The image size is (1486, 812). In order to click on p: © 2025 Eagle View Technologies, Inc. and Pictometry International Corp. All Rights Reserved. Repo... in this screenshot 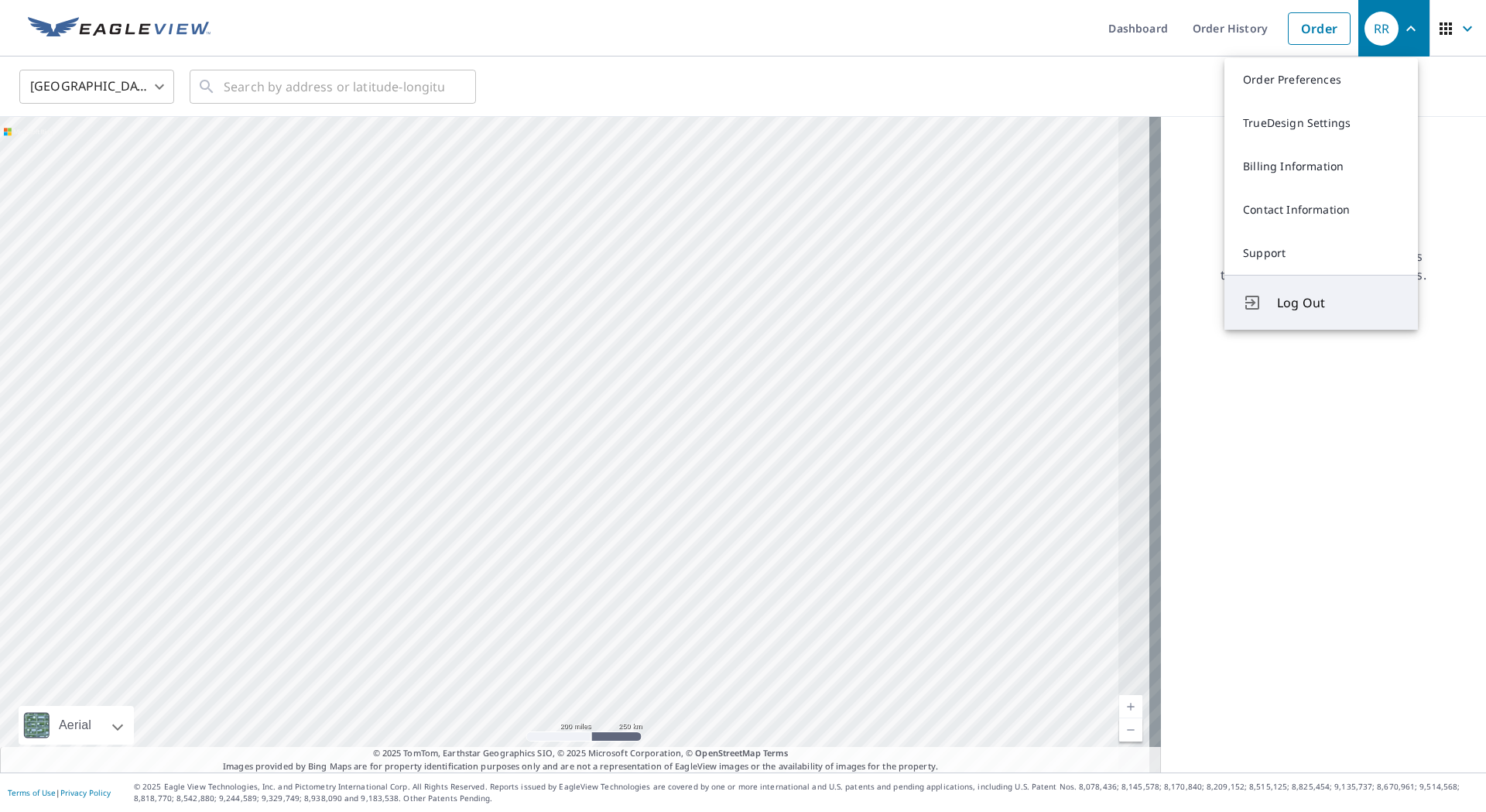, I will do `click(806, 792)`.